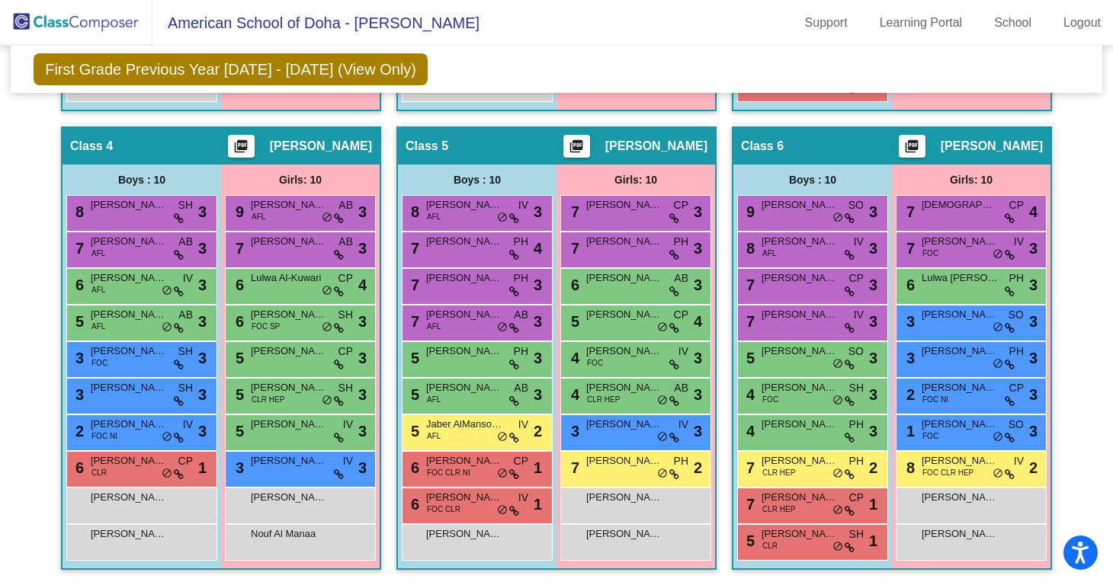 Image resolution: width=1113 pixels, height=585 pixels. I want to click on span: Class 5, so click(427, 146).